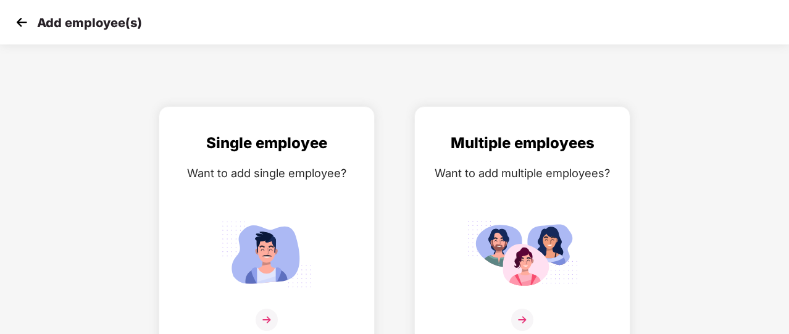  I want to click on div: Want to add single employee?, so click(267, 173).